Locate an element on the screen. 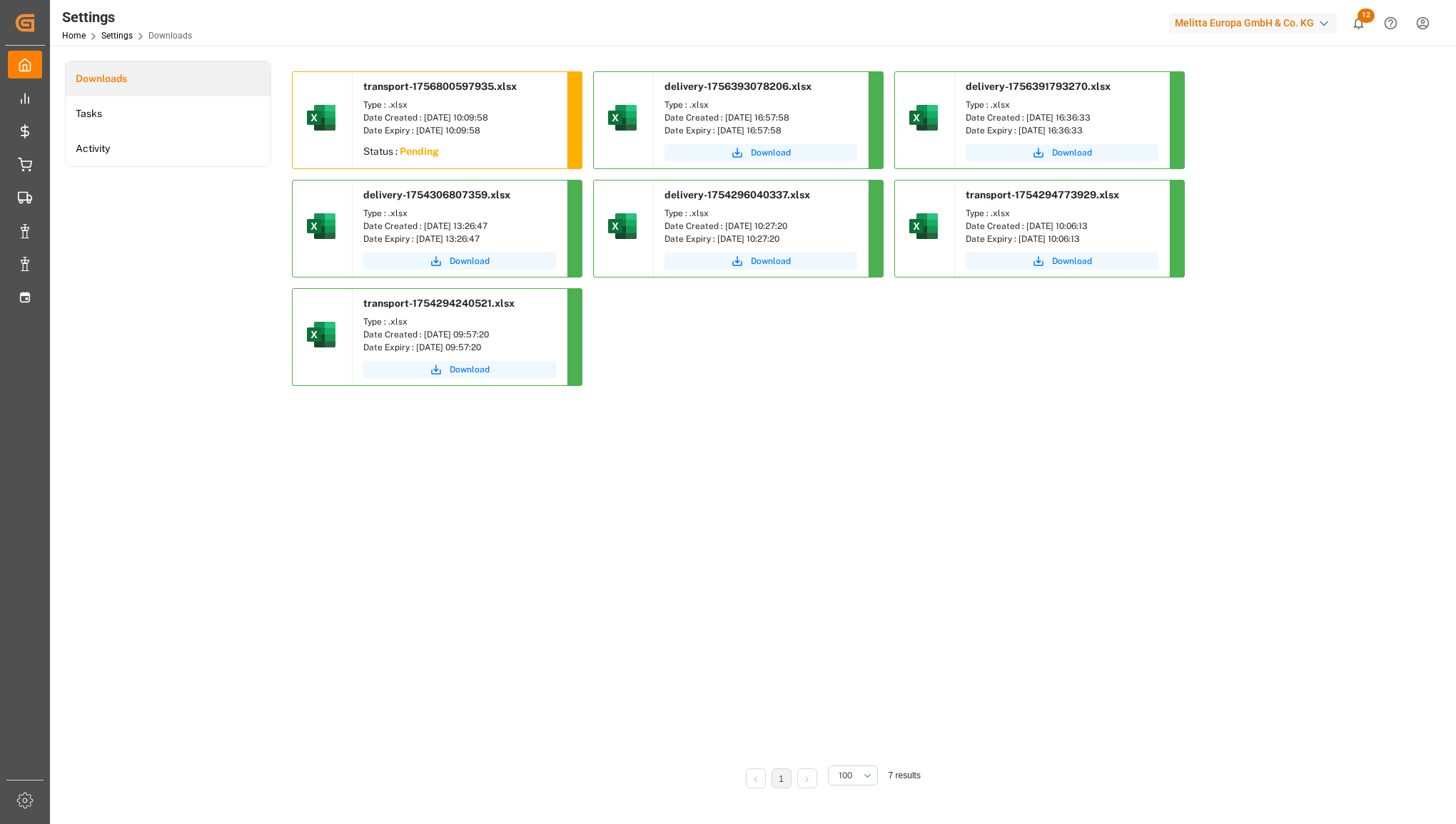  a: Activity is located at coordinates (168, 148).